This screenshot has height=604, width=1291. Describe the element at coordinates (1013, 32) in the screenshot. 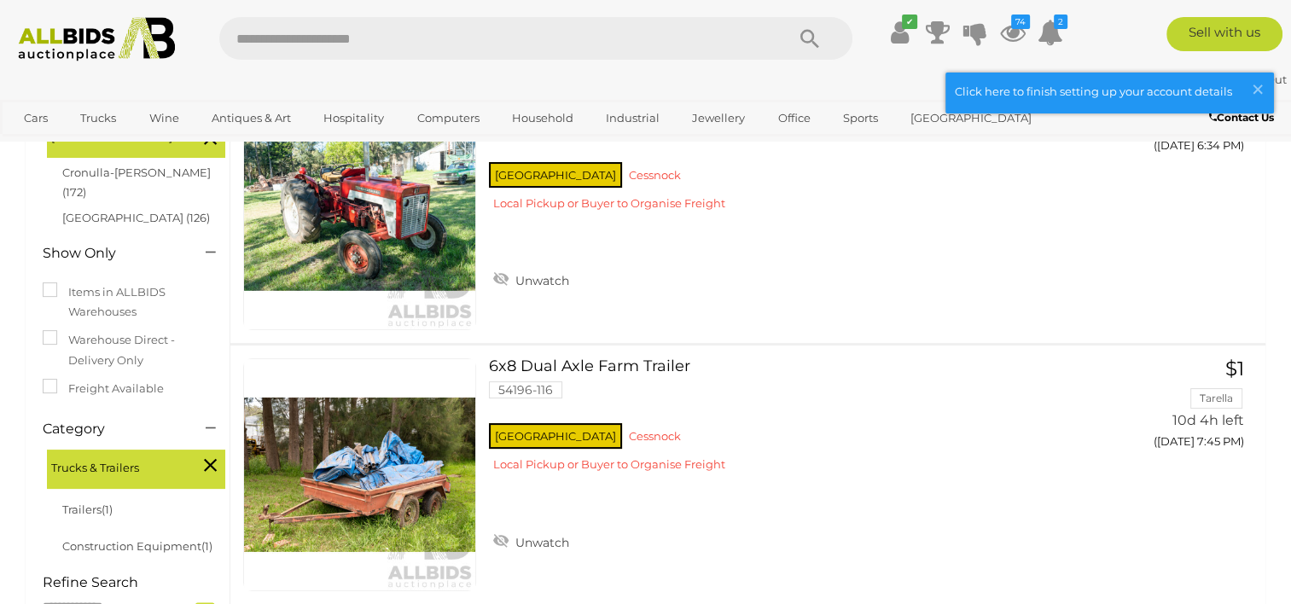

I see `a: 74` at that location.